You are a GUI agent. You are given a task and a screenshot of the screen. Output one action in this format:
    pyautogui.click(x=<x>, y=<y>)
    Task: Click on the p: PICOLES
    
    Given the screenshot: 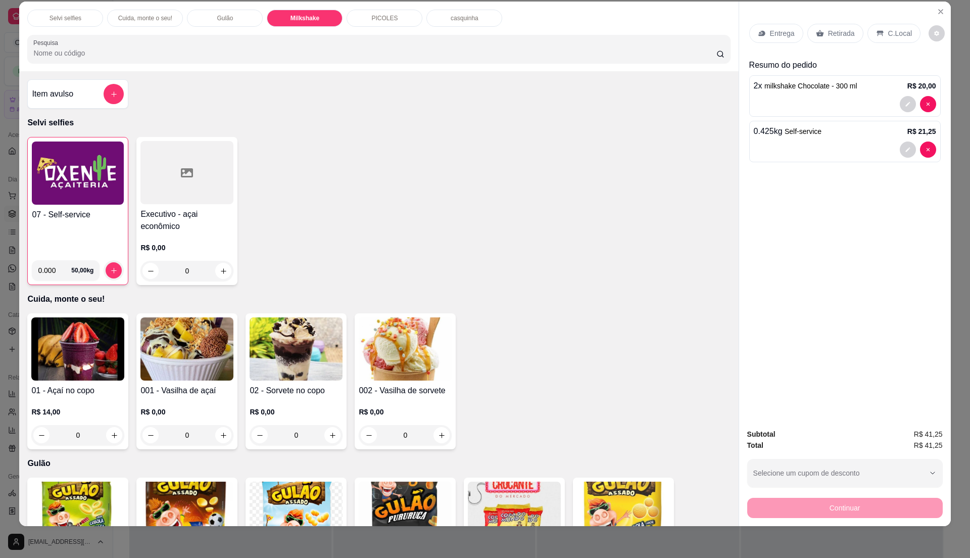 What is the action you would take?
    pyautogui.click(x=384, y=18)
    